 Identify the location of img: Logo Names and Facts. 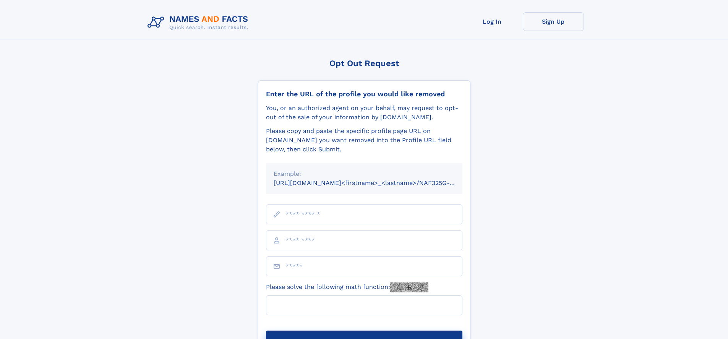
(200, 23).